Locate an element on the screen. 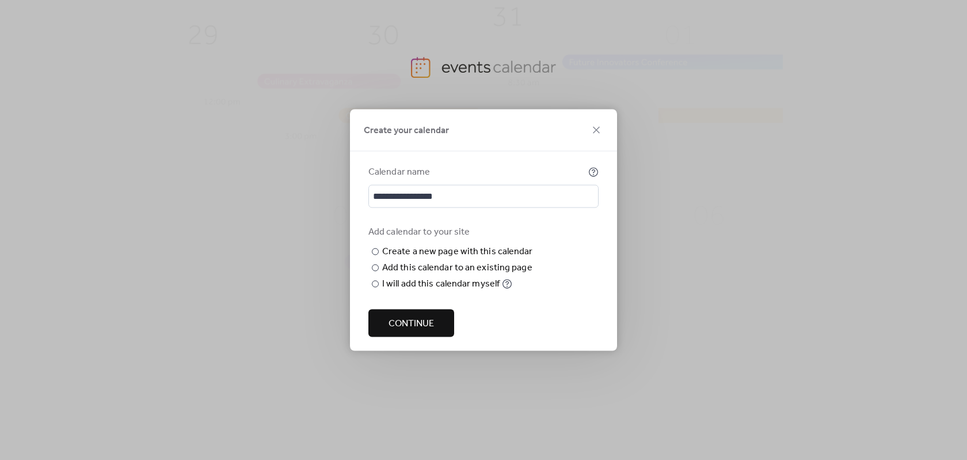  div: Add calendar to your site is located at coordinates (483, 232).